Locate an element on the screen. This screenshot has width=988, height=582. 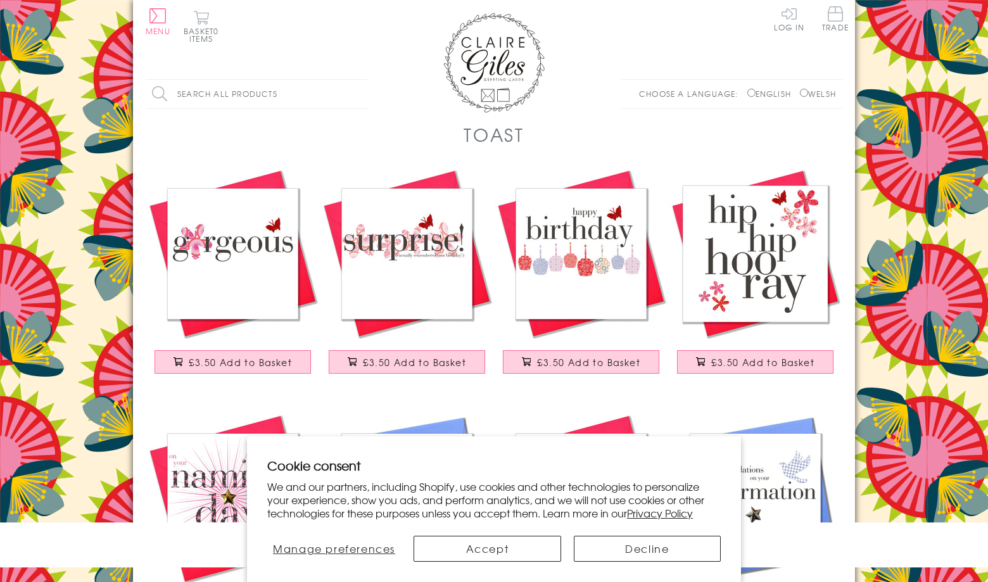
a: Birthday Card, Hip Hip Hooray!, embellished with a pretty fabric butterfly £3.50 Add to Basket is located at coordinates (755, 276).